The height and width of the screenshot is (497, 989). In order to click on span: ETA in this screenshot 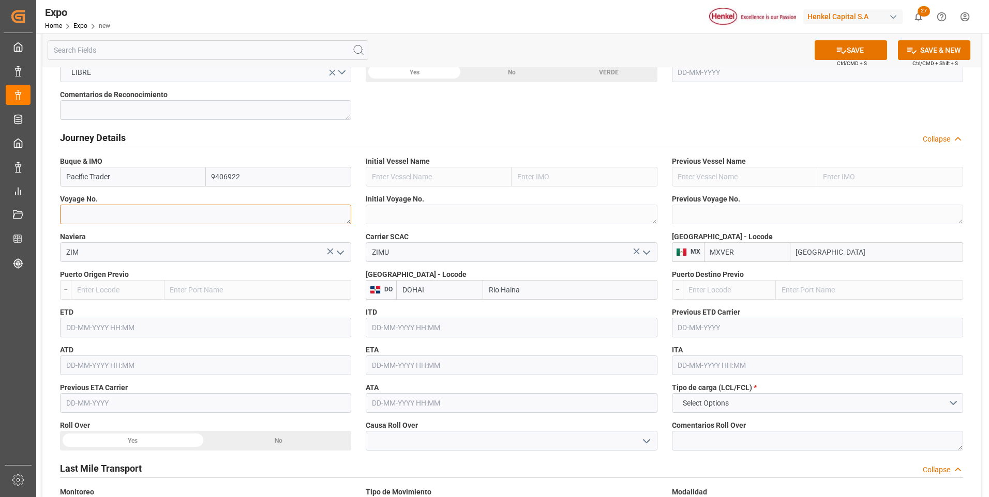, I will do `click(372, 350)`.